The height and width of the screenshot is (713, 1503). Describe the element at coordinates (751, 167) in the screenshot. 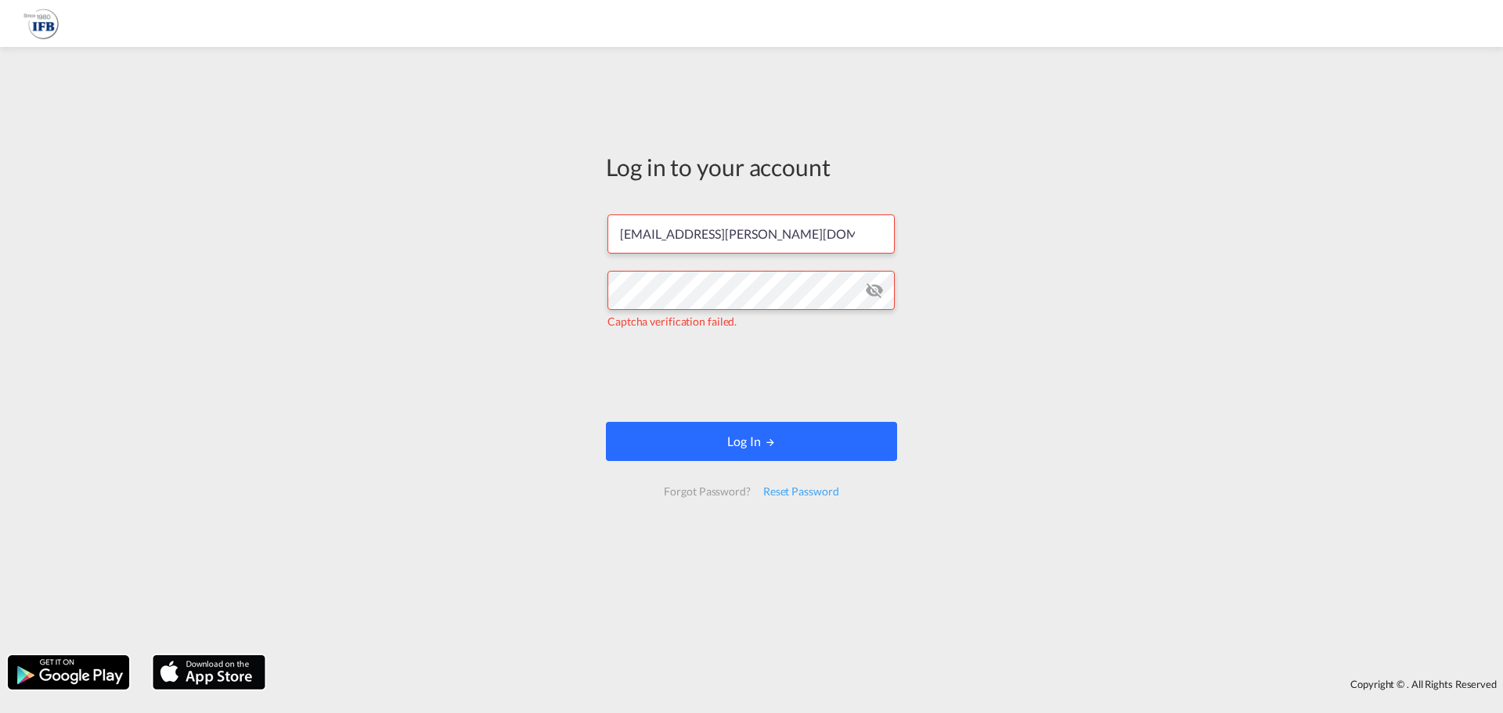

I see `div: Log in to your account` at that location.